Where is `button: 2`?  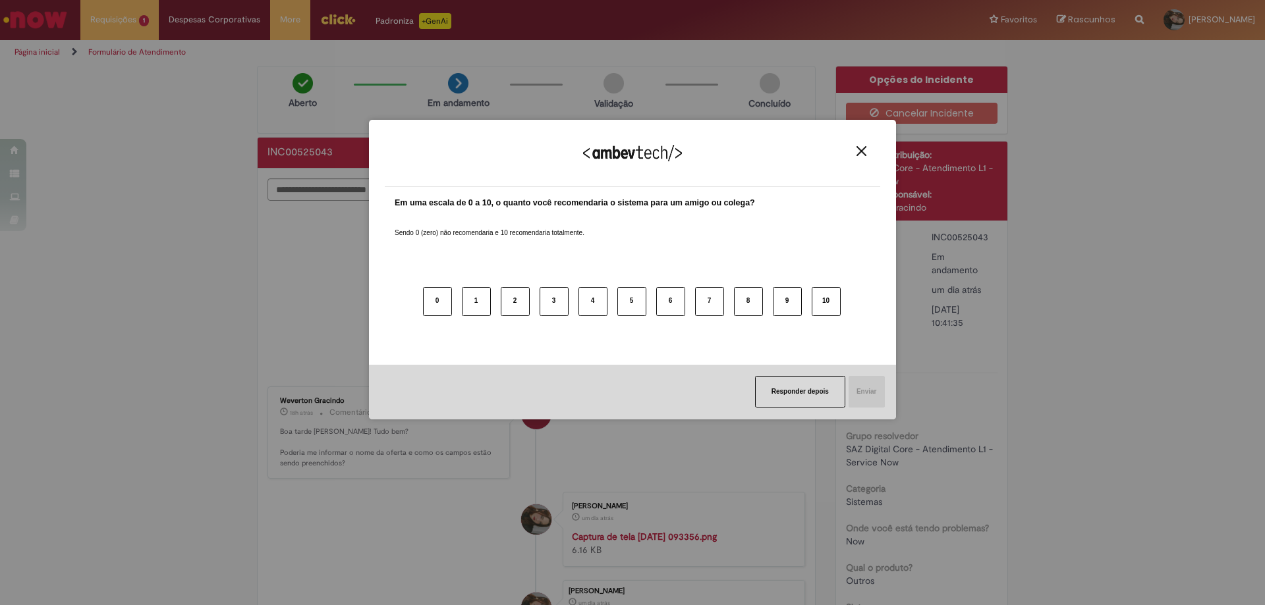 button: 2 is located at coordinates (515, 302).